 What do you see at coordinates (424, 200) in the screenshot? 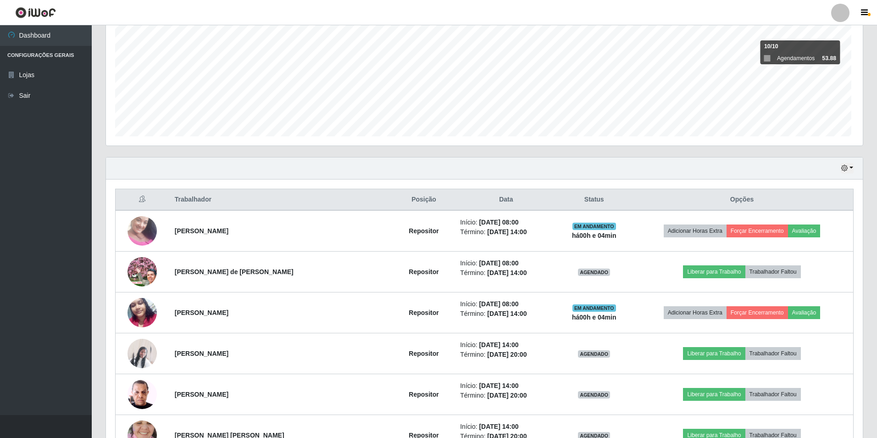
I see `th: Posição` at bounding box center [424, 200].